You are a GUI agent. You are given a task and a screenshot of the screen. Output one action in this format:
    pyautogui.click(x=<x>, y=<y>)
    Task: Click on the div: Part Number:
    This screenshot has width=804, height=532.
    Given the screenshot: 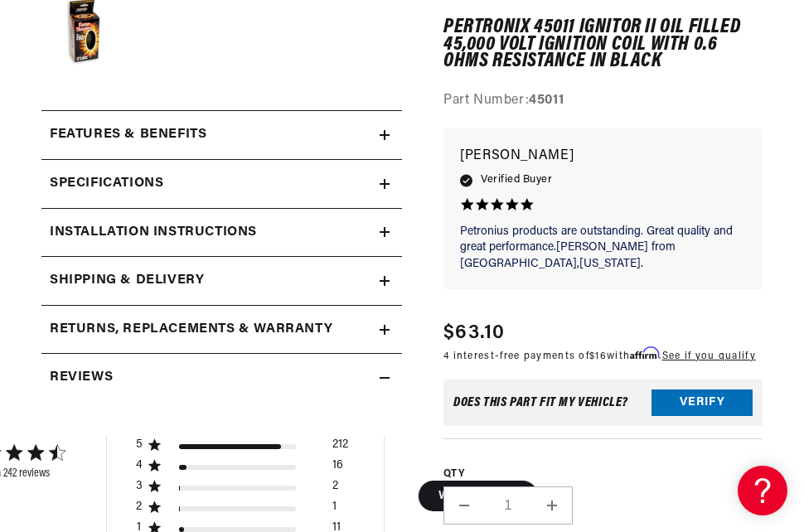 What is the action you would take?
    pyautogui.click(x=603, y=101)
    